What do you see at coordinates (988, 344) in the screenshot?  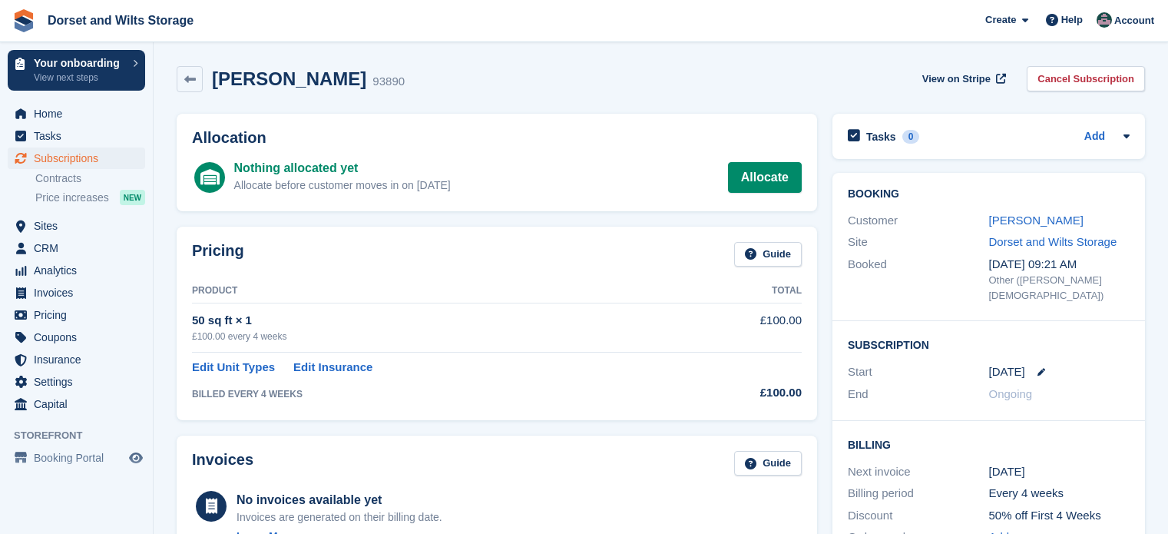 I see `h2: Subscription` at bounding box center [988, 344].